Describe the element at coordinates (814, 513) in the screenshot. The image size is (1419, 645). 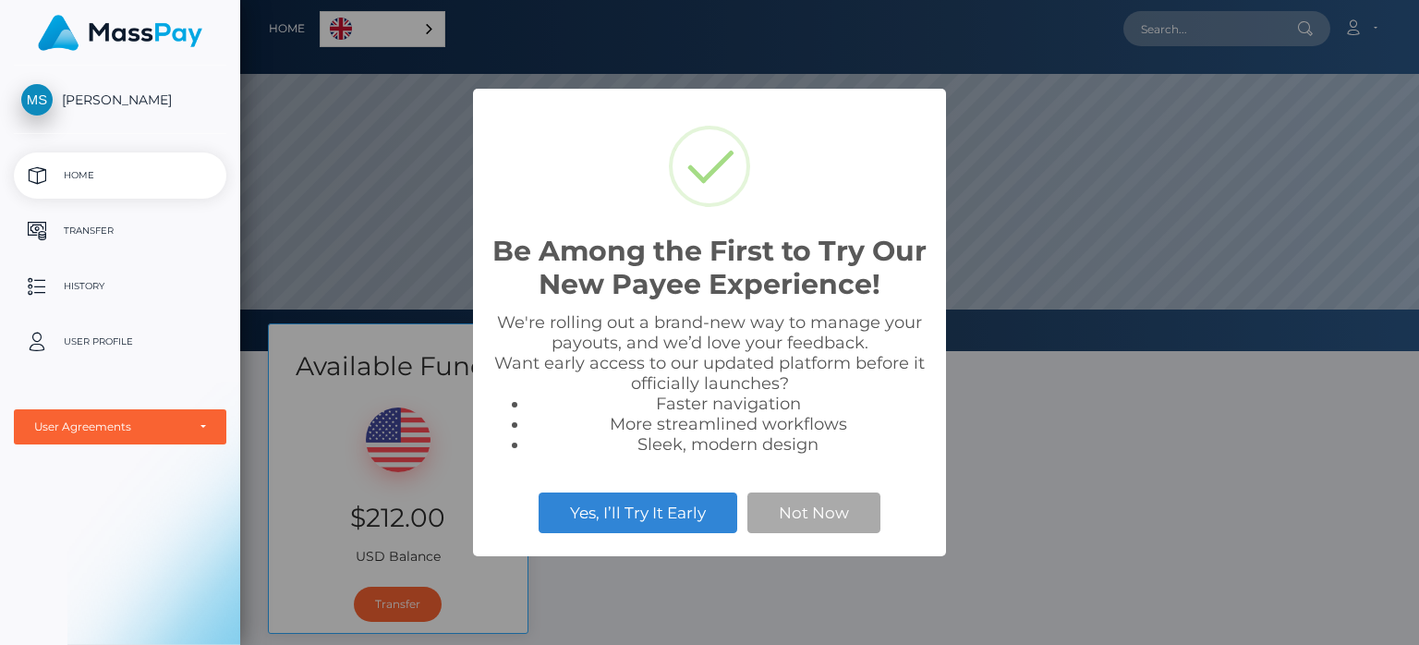
I see `button: Not Now` at that location.